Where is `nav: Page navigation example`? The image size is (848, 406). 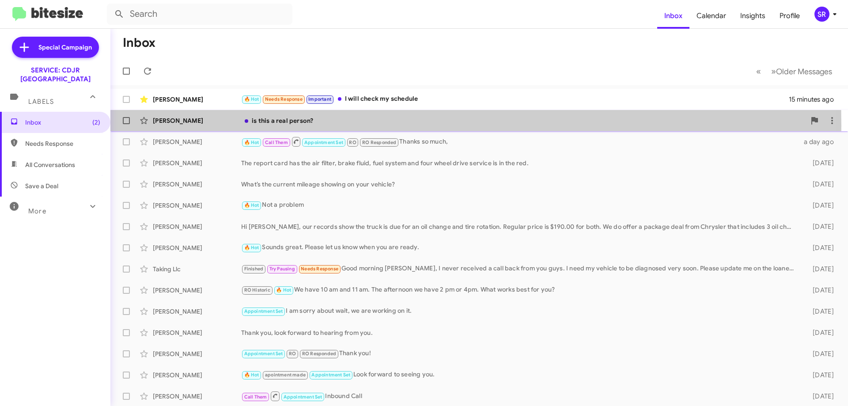
nav: Page navigation example is located at coordinates (794, 71).